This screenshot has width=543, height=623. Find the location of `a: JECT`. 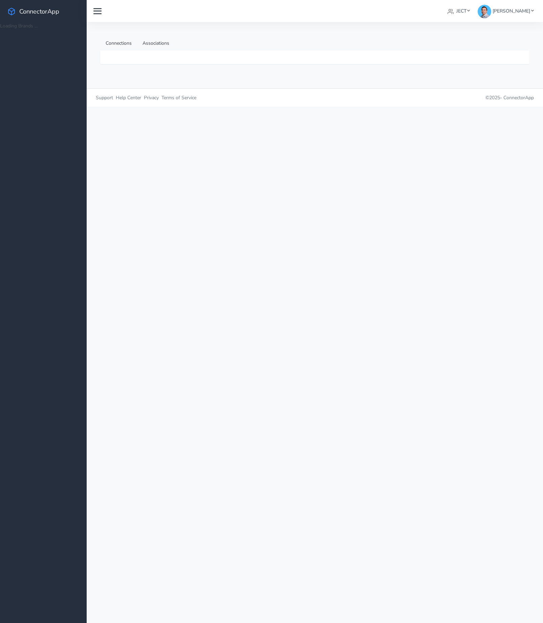

a: JECT is located at coordinates (459, 11).